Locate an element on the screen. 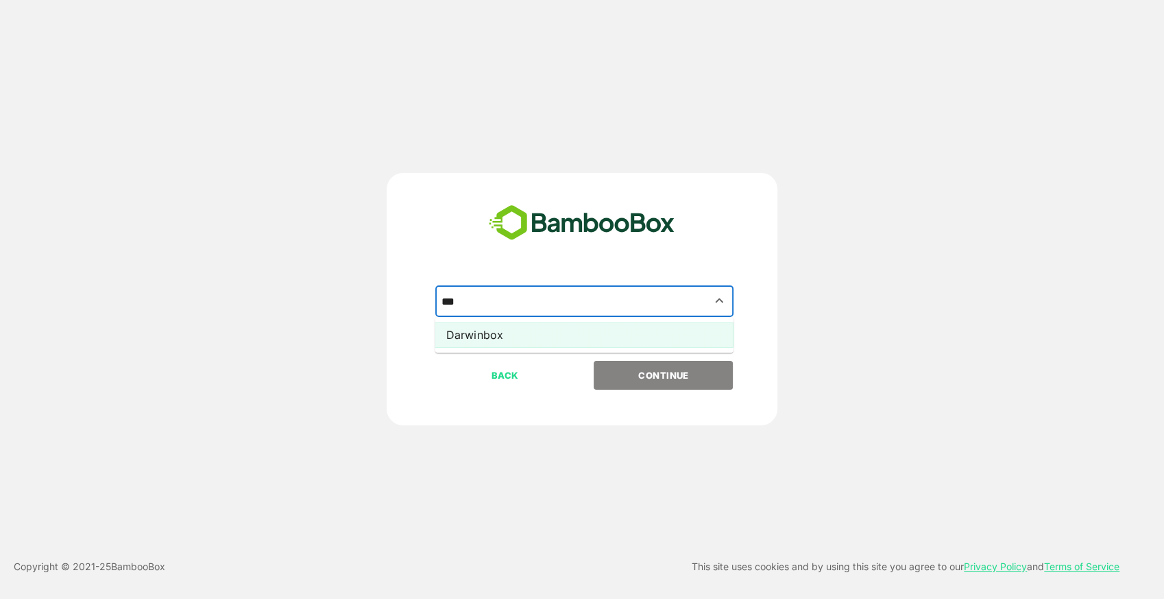 Image resolution: width=1164 pixels, height=599 pixels. img: bamboobox is located at coordinates (581, 223).